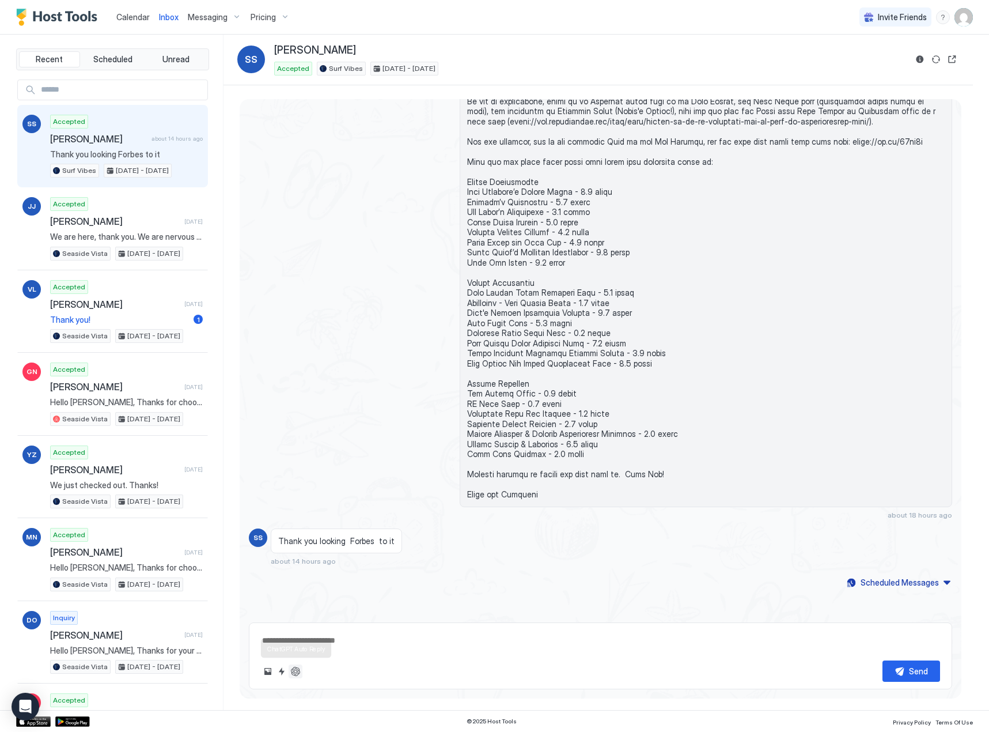 The image size is (989, 732). I want to click on button: Scheduled, so click(113, 59).